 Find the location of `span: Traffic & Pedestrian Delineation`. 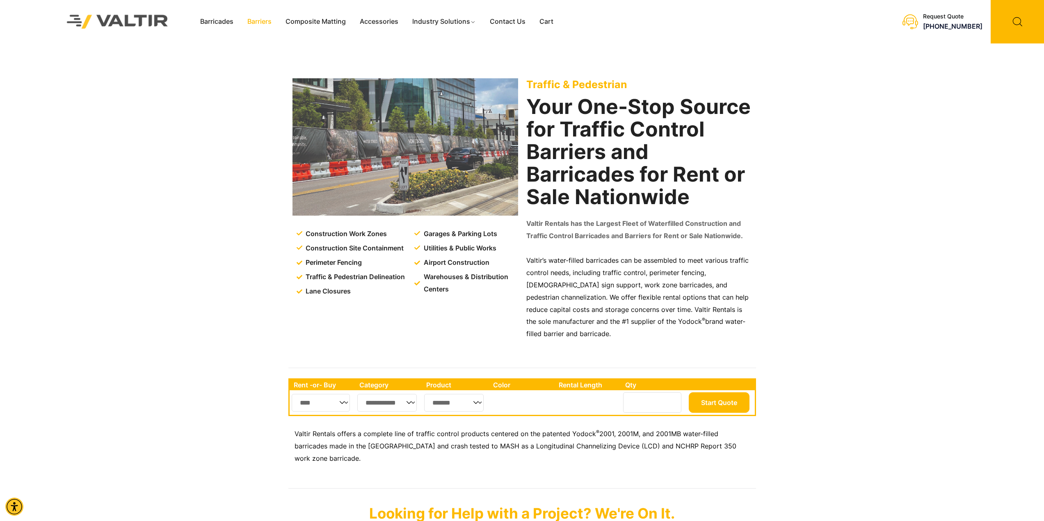

span: Traffic & Pedestrian Delineation is located at coordinates (354, 277).